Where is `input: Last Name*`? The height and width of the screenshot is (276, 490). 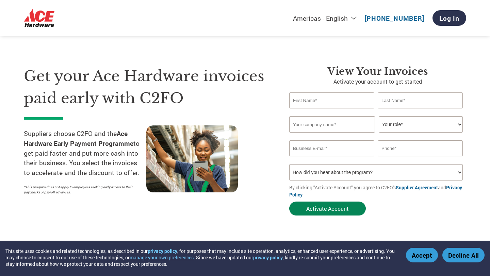 input: Last Name* is located at coordinates (420, 100).